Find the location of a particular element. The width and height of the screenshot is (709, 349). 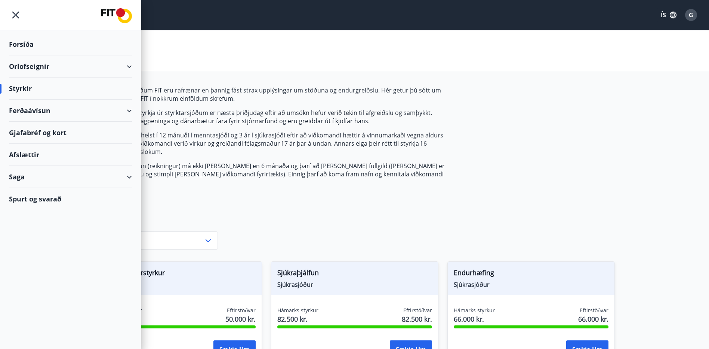

div: Styrkir is located at coordinates (70, 88).